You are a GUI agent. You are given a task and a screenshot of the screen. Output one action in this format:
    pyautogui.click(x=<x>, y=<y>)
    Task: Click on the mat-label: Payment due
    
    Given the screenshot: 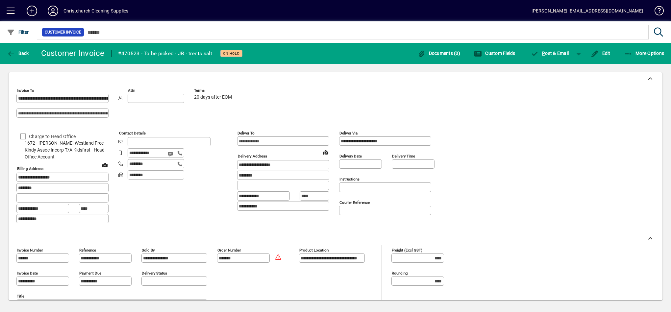 What is the action you would take?
    pyautogui.click(x=90, y=273)
    